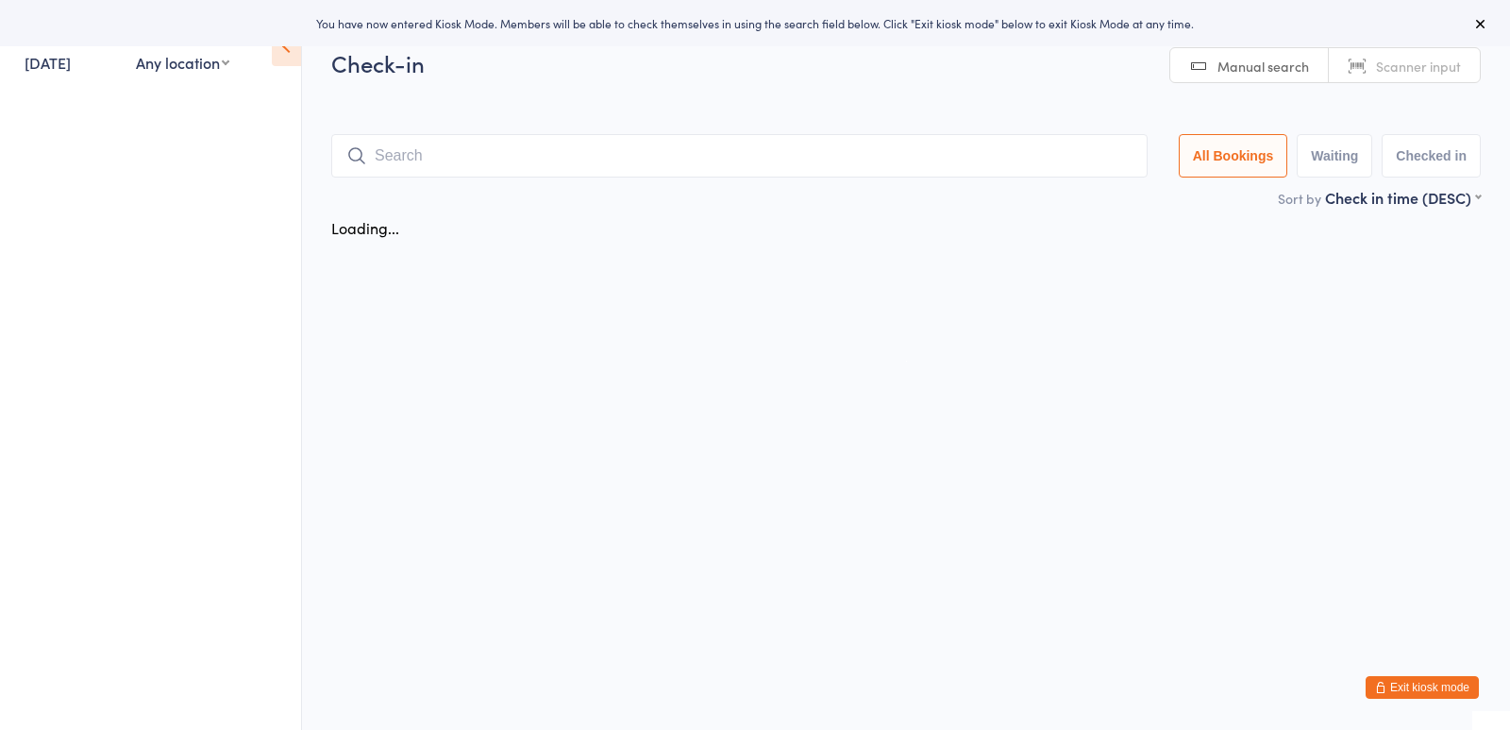 The image size is (1510, 730). Describe the element at coordinates (182, 62) in the screenshot. I see `div: Any location` at that location.